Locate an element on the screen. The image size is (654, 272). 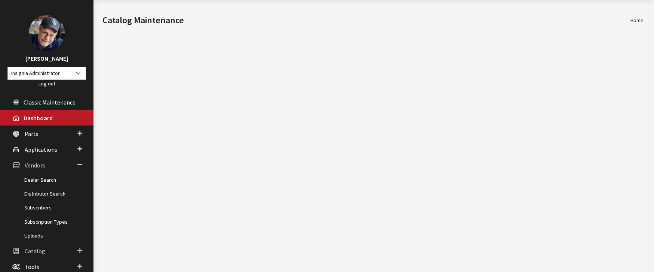
span: Tools is located at coordinates (32, 266).